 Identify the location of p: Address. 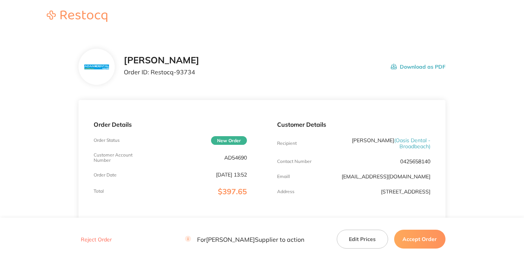
(286, 192).